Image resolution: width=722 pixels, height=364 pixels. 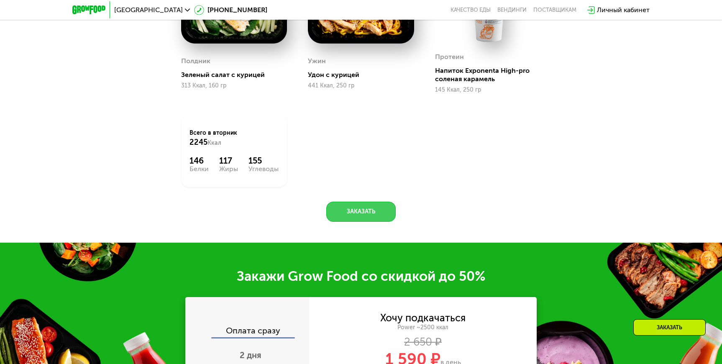 What do you see at coordinates (423, 342) in the screenshot?
I see `div: 2 650 ₽` at bounding box center [423, 342].